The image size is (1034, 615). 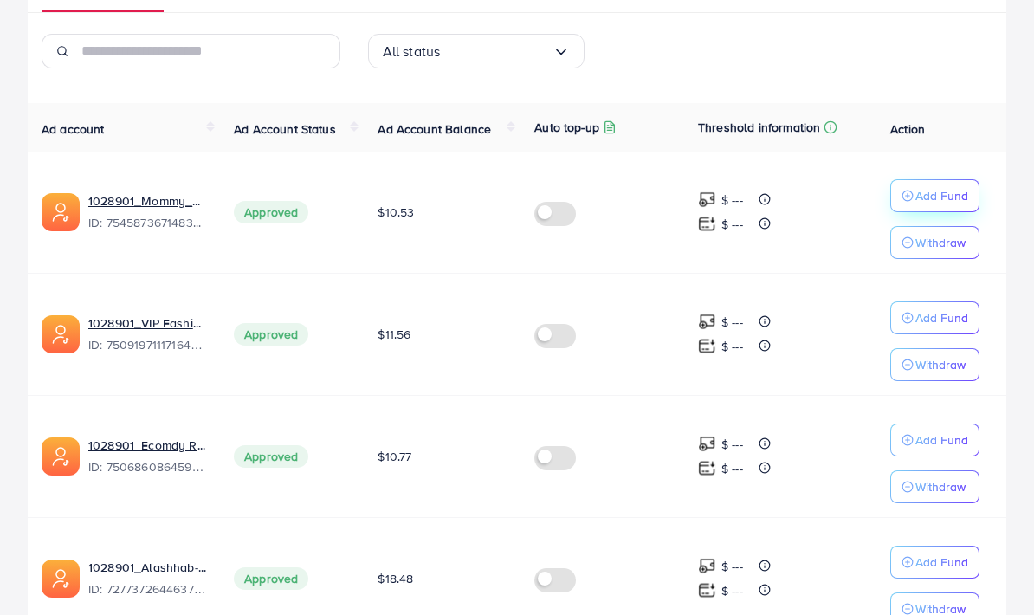 I want to click on span: $18.48, so click(x=395, y=578).